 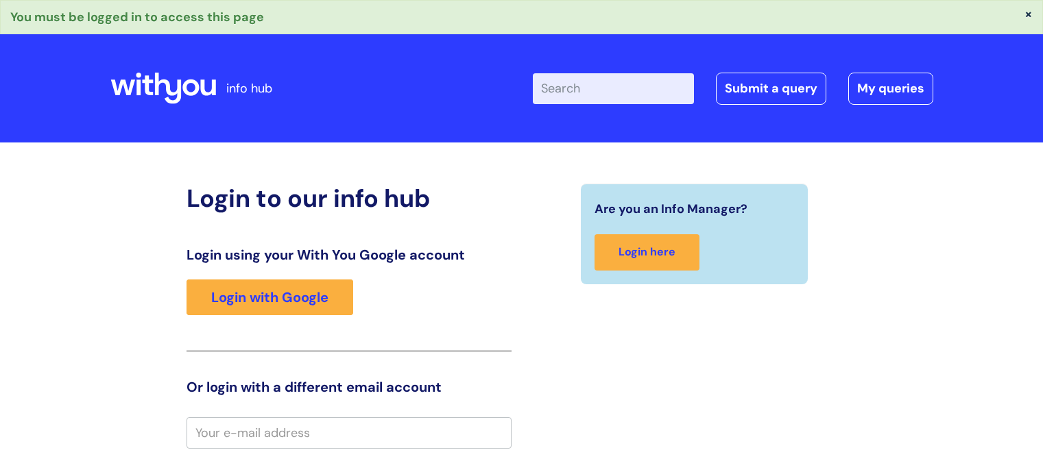 I want to click on span: Are you an Info Manager?, so click(x=670, y=209).